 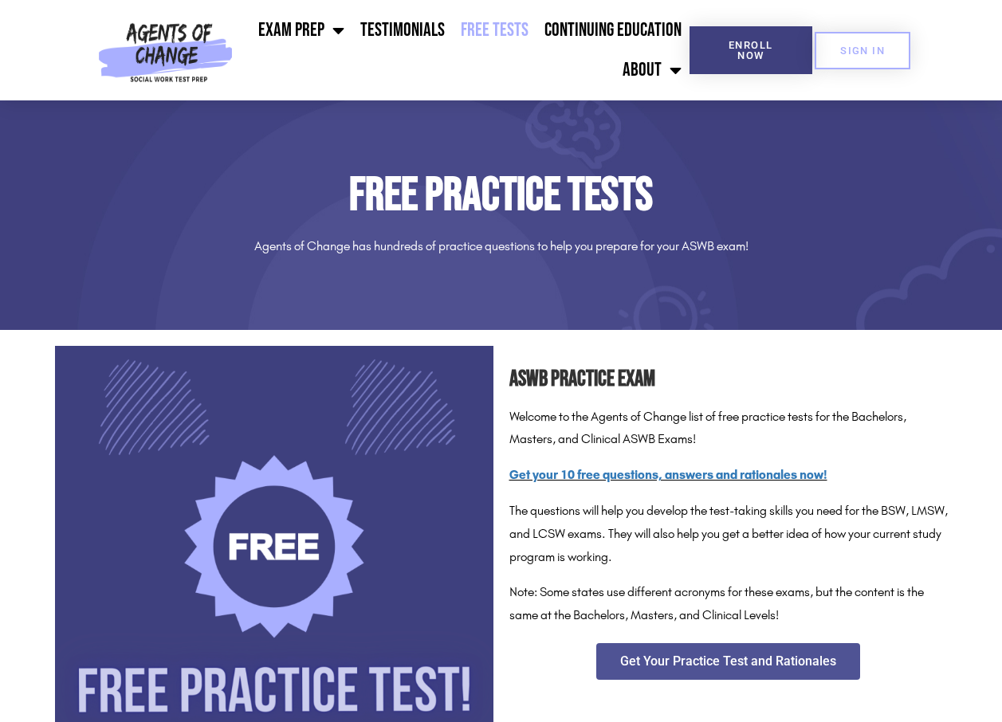 What do you see at coordinates (501, 246) in the screenshot?
I see `p: Agents of Change has hundreds of practice questions to help you prepare for your ASWB exam!` at bounding box center [501, 246].